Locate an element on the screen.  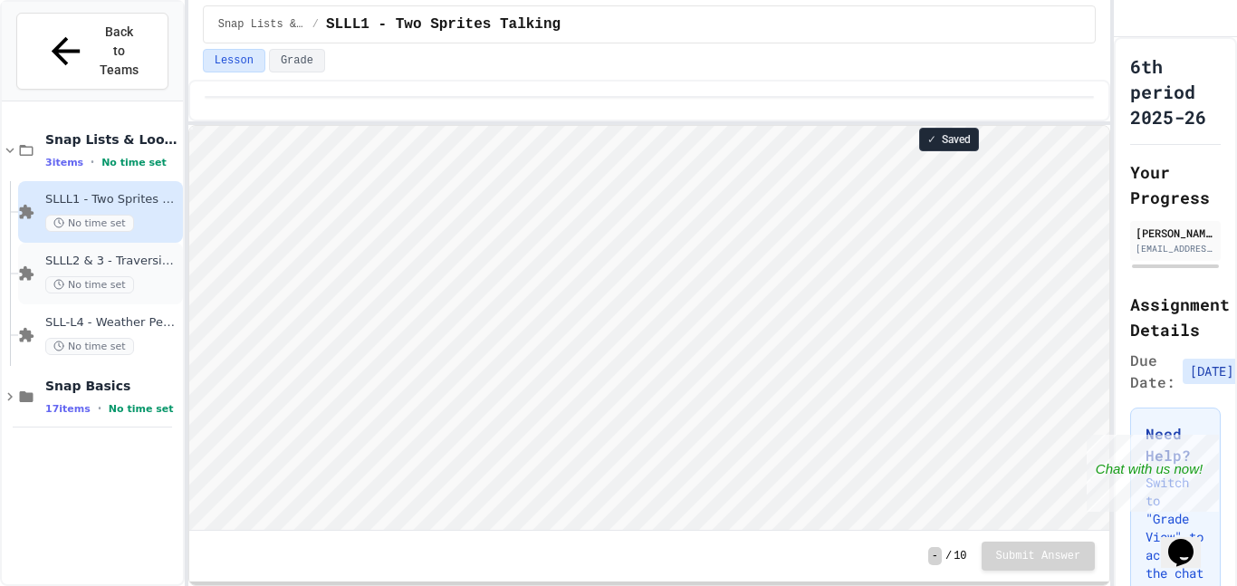
span: Snap Basics is located at coordinates (112, 386).